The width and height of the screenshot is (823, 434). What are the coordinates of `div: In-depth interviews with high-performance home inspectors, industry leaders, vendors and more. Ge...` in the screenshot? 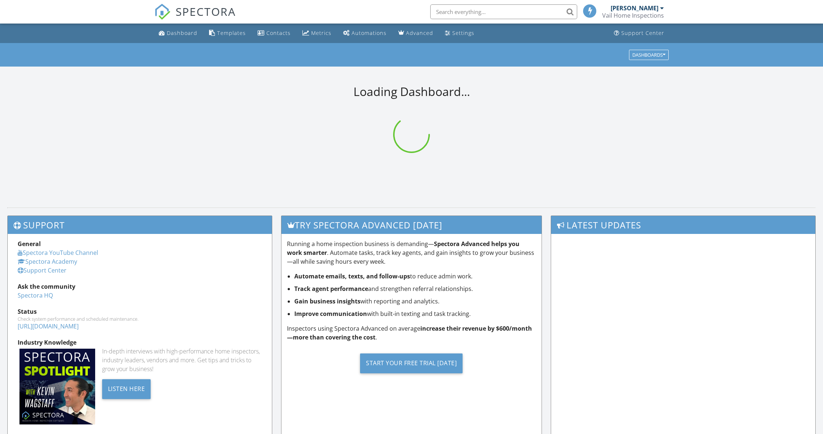 It's located at (182, 360).